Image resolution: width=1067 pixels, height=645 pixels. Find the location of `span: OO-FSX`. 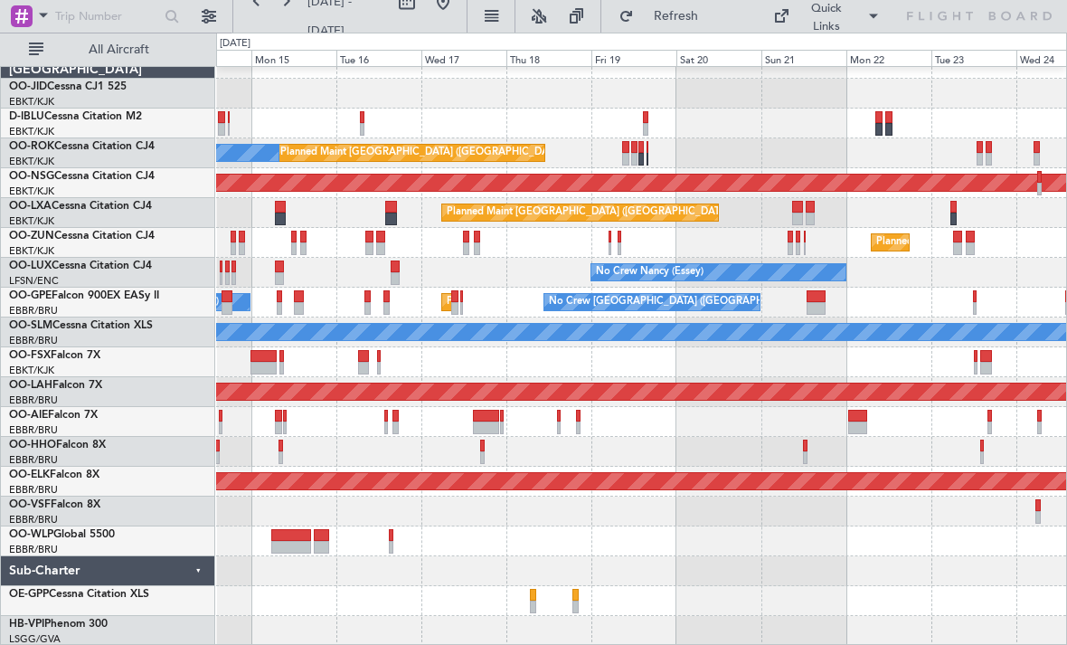

span: OO-FSX is located at coordinates (30, 355).